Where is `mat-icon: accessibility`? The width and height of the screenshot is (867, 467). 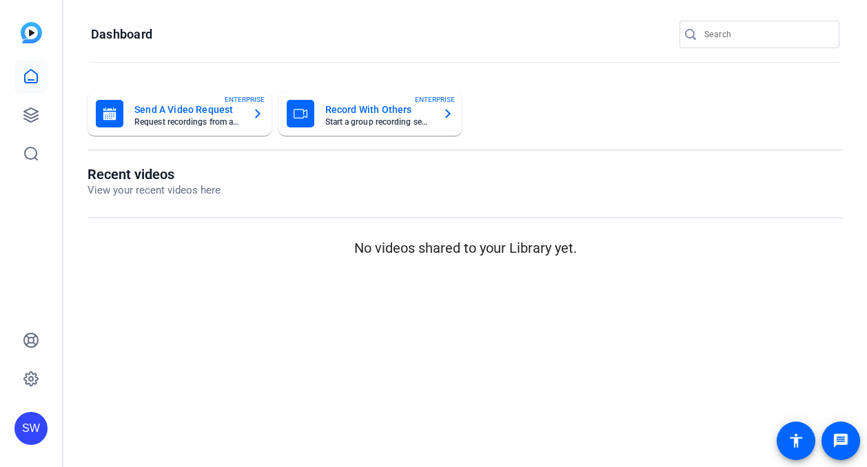
mat-icon: accessibility is located at coordinates (796, 441).